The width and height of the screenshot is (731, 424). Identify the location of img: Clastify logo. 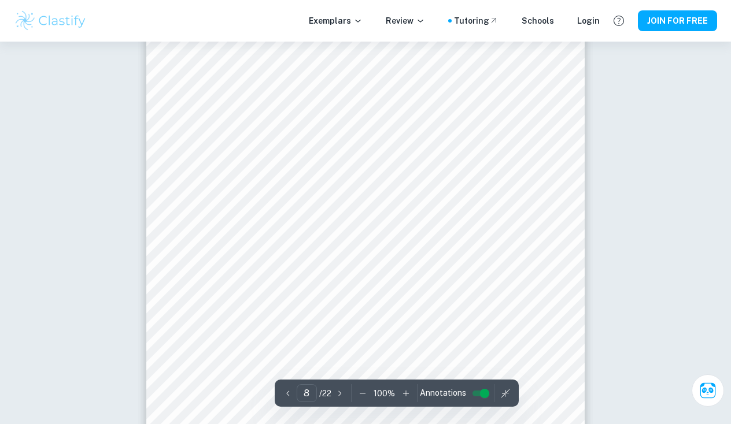
(50, 21).